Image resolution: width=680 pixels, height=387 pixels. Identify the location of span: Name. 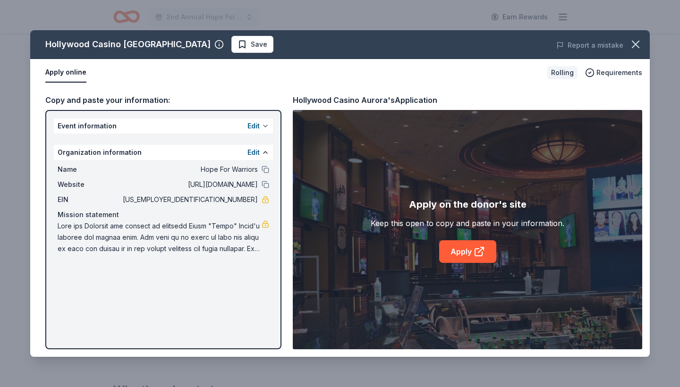
(89, 169).